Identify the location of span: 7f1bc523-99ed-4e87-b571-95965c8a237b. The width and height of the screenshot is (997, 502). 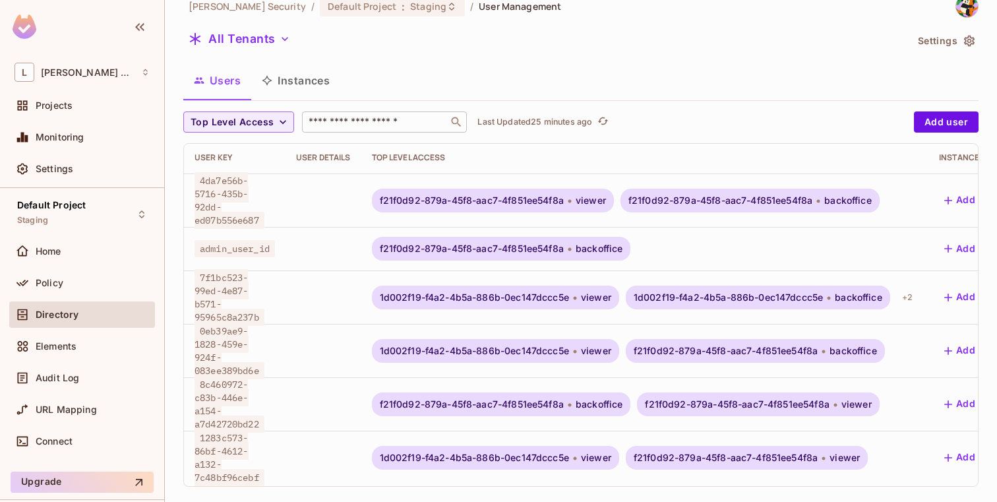
(229, 297).